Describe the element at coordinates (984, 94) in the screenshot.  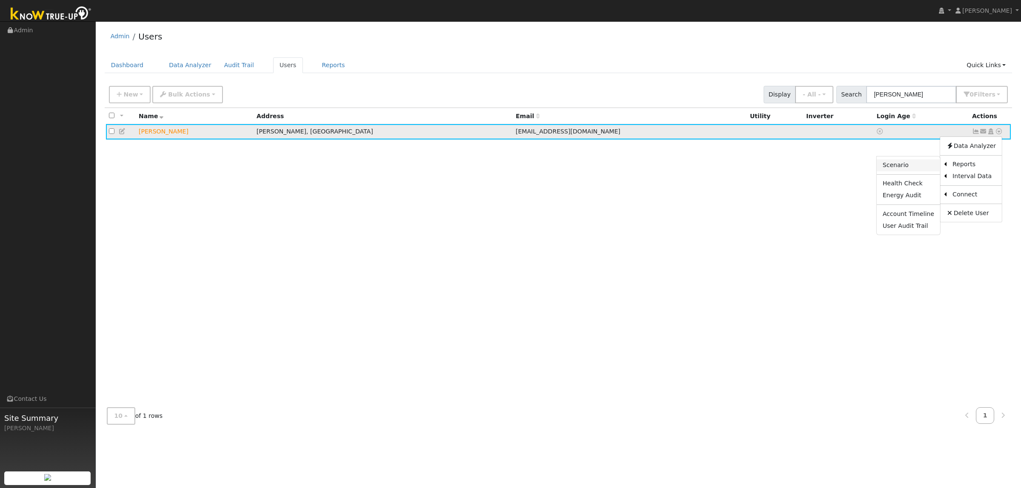
I see `span: Filter` at that location.